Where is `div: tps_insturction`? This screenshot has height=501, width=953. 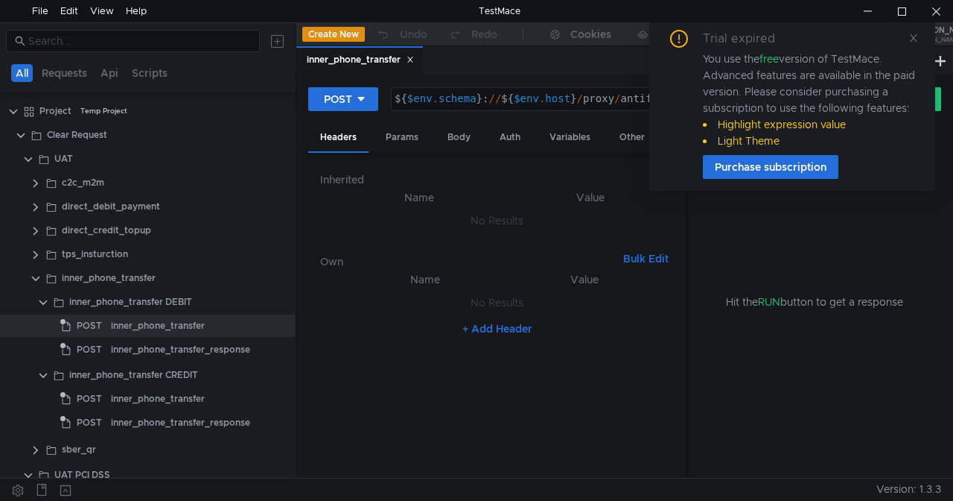 div: tps_insturction is located at coordinates (95, 254).